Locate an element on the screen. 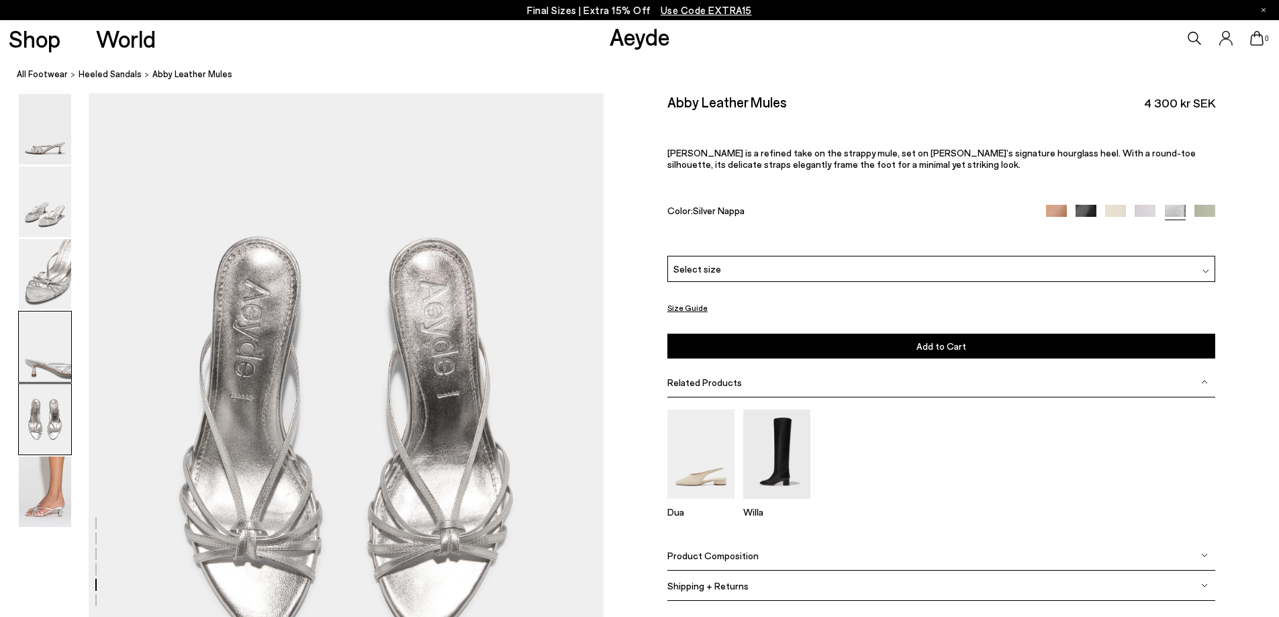 The width and height of the screenshot is (1279, 617). a: Willa Leather Over-Knee Boots Willa is located at coordinates (777, 504).